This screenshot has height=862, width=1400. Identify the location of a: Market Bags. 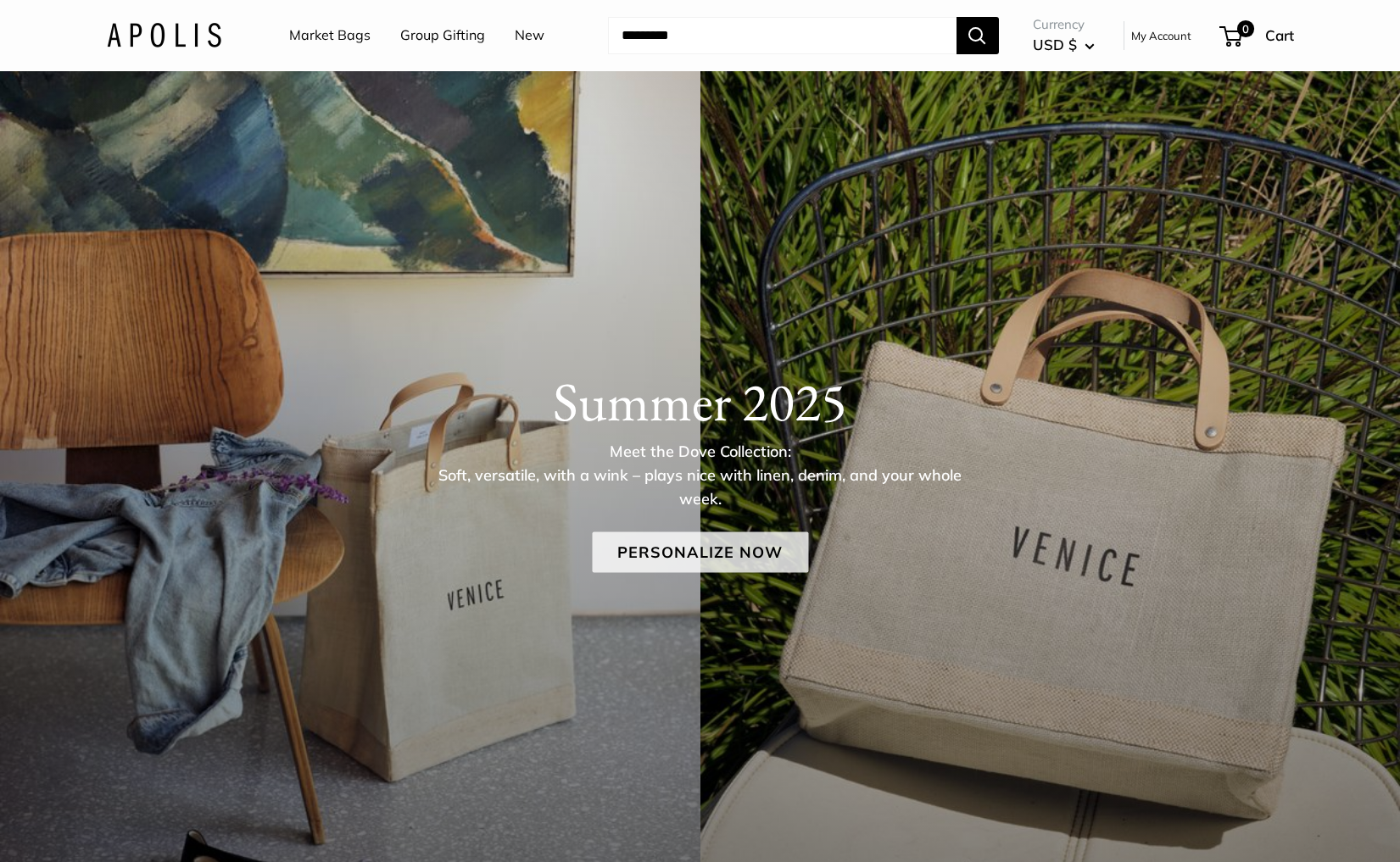
(330, 35).